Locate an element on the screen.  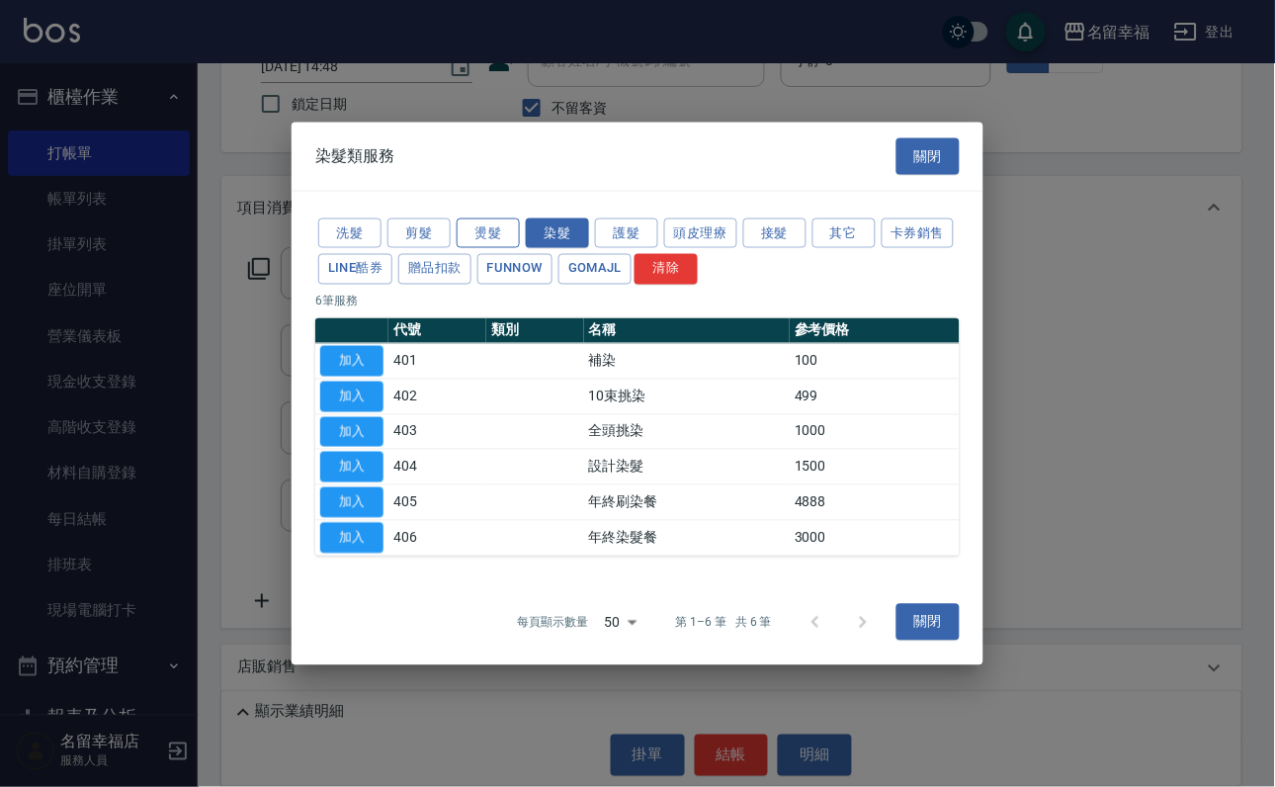
td: 10束挑染 is located at coordinates (687, 396).